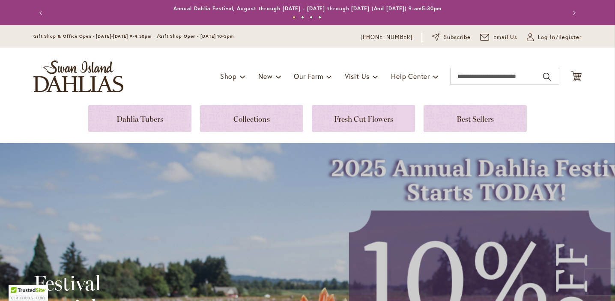 Image resolution: width=615 pixels, height=301 pixels. Describe the element at coordinates (554, 37) in the screenshot. I see `a: Log In/Register` at that location.